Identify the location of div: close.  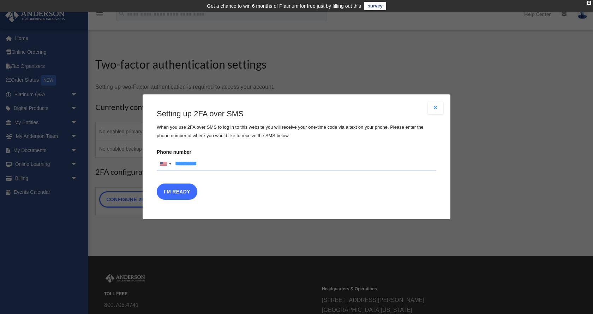
(589, 3).